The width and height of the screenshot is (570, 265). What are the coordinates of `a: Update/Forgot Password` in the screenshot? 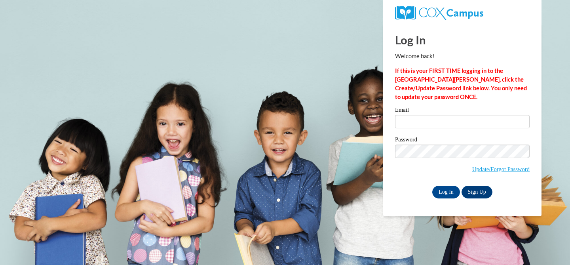 It's located at (501, 169).